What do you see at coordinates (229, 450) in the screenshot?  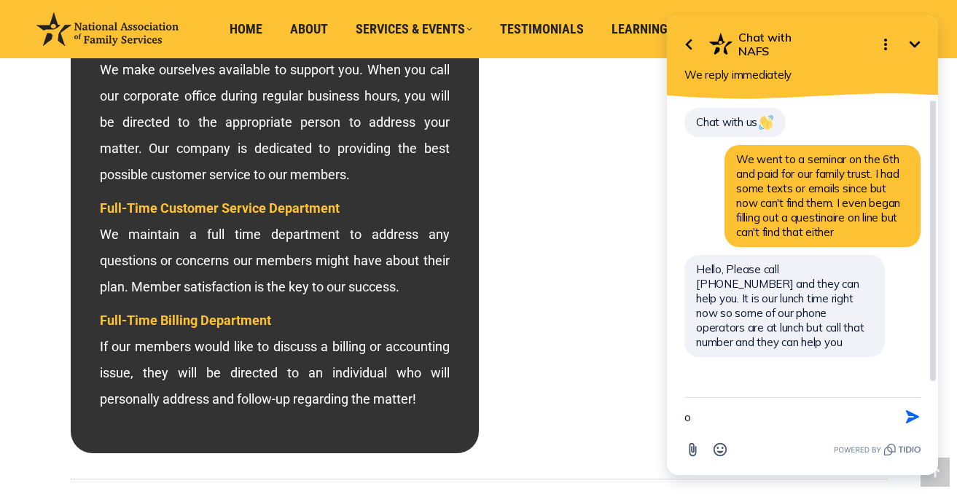 I see `a: Powered by Tidio.` at bounding box center [229, 450].